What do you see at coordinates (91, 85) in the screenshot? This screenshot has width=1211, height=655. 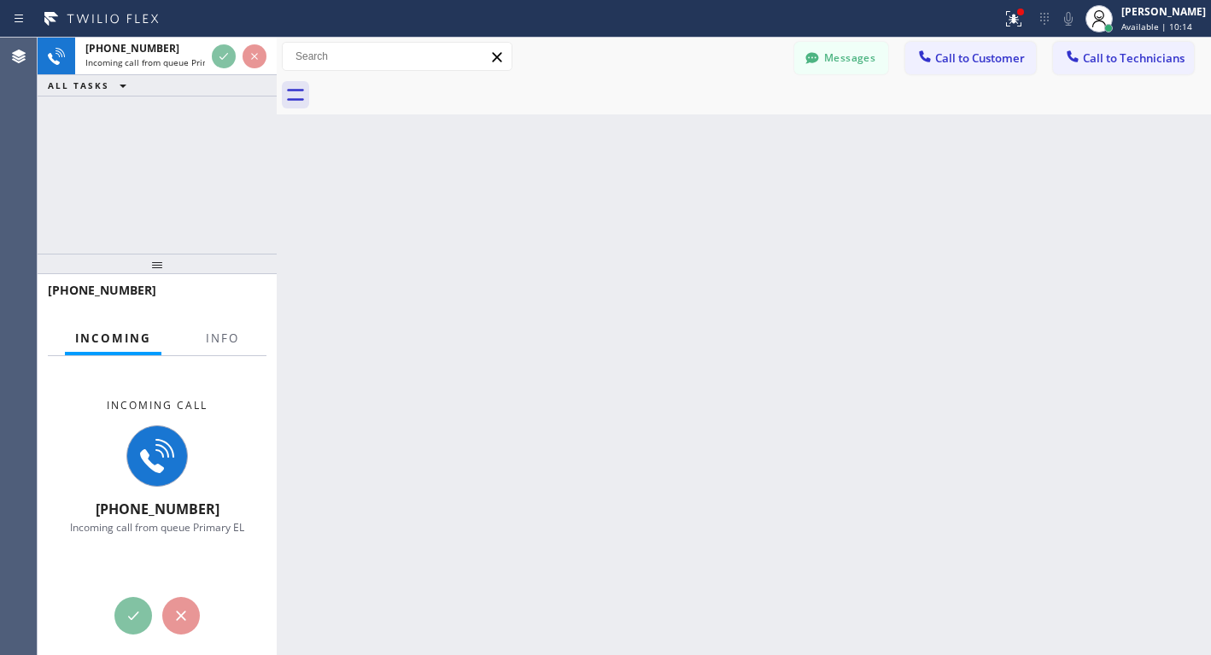 I see `button: ALL TASKS` at bounding box center [91, 85].